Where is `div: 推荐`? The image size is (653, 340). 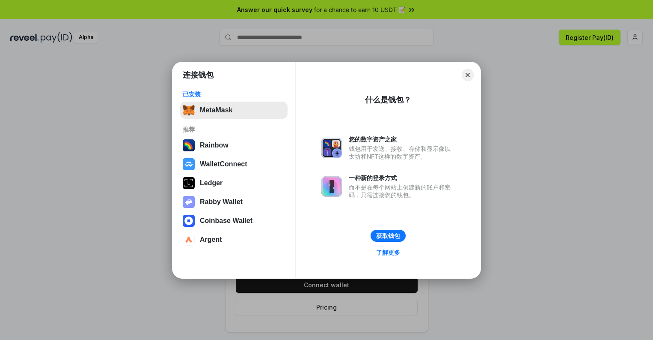 div: 推荐 is located at coordinates (234, 129).